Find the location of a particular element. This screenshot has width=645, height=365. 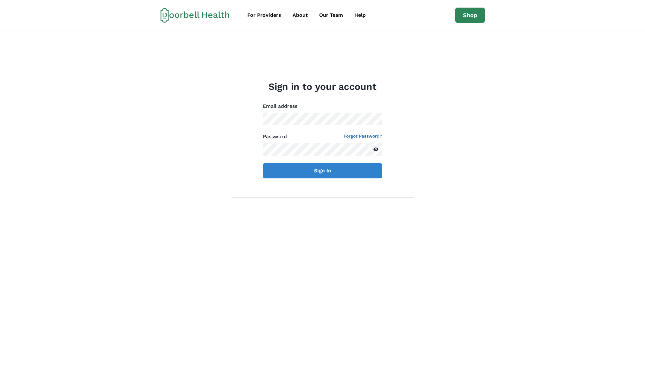

button: Sign In is located at coordinates (322, 171).